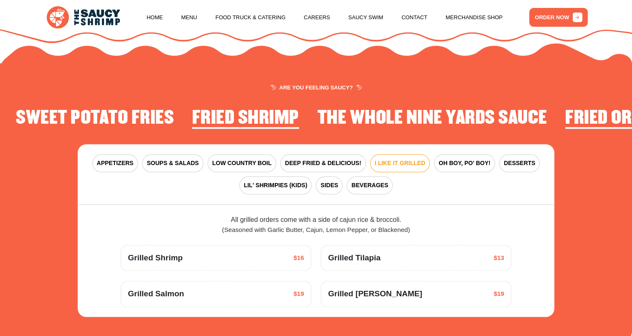  Describe the element at coordinates (498, 258) in the screenshot. I see `span: $13` at that location.